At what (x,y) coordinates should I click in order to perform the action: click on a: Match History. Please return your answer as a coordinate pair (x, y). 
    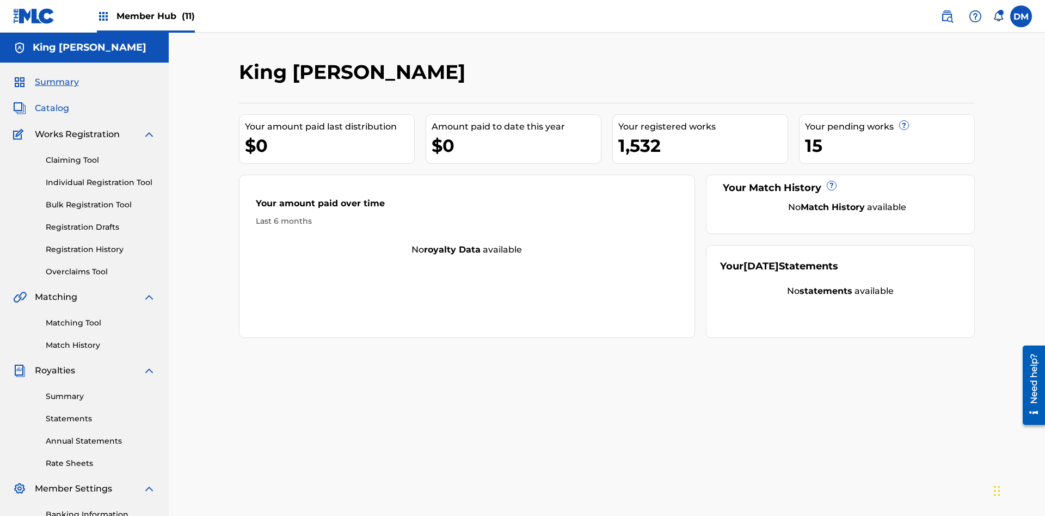
    Looking at the image, I should click on (101, 345).